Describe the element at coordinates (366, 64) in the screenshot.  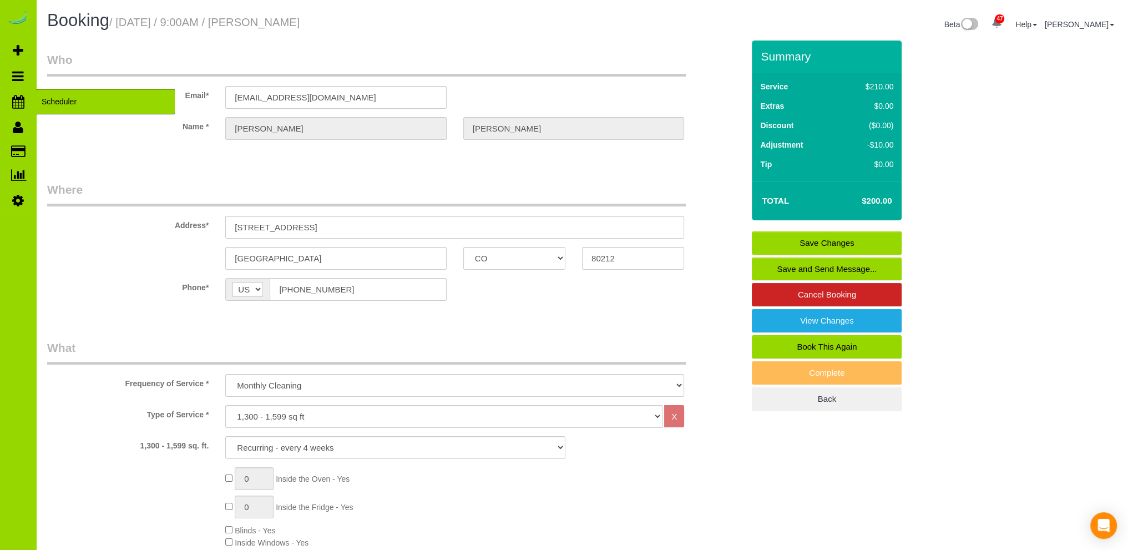
I see `legend: Who` at that location.